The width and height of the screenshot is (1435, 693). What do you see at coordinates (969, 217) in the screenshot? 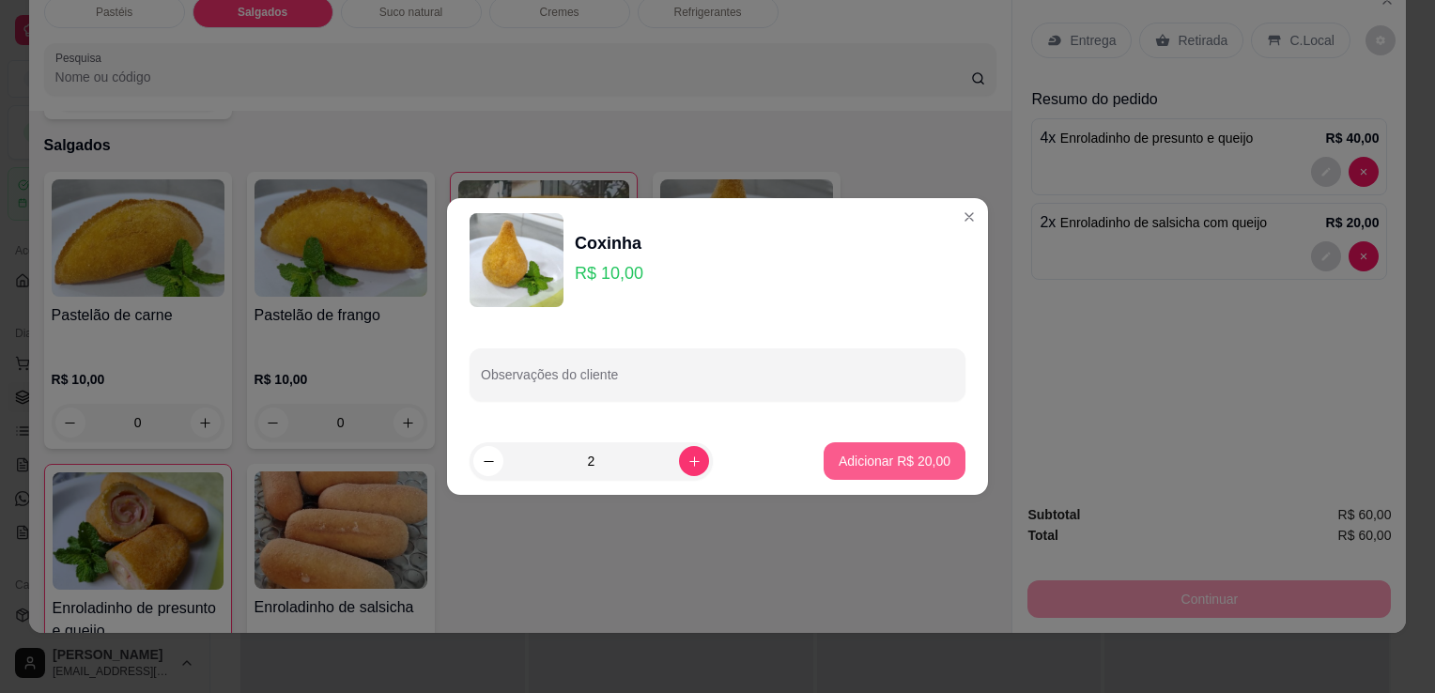
I see `button: Close` at bounding box center [969, 217].